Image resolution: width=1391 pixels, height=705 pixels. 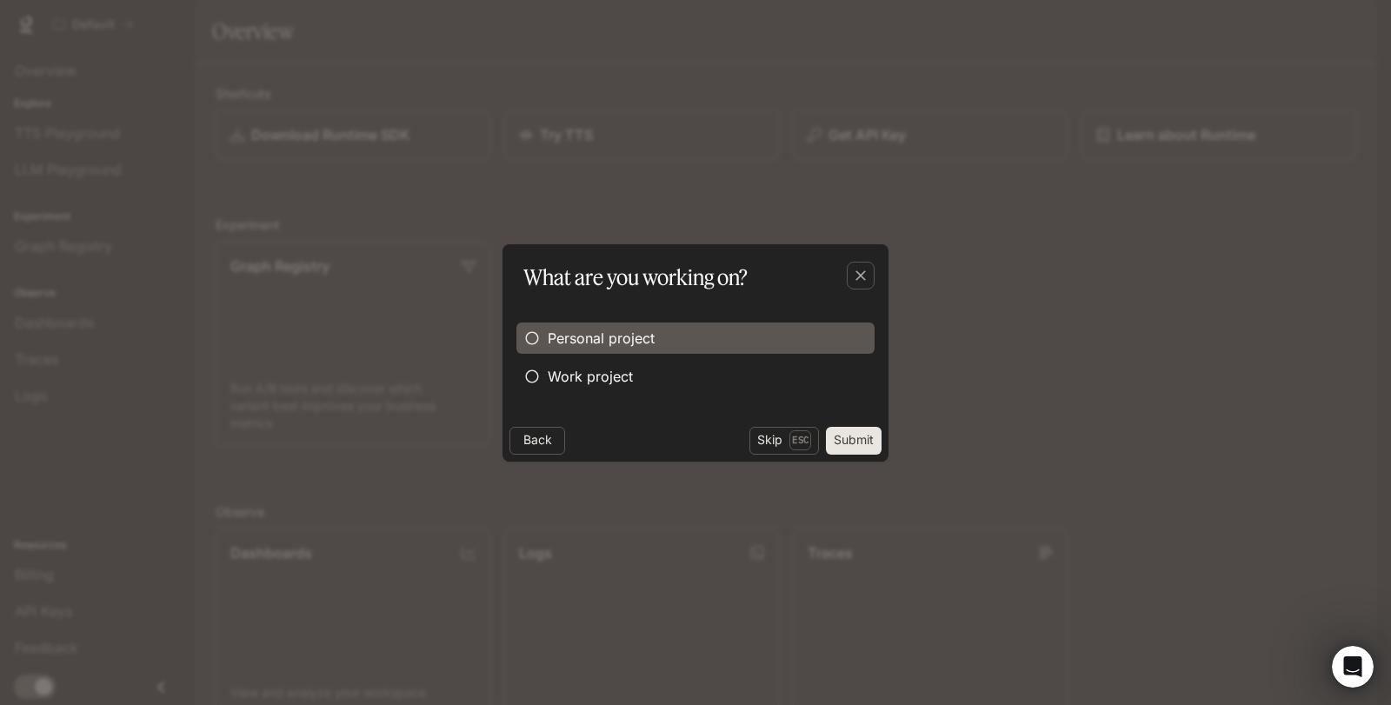 What do you see at coordinates (800, 440) in the screenshot?
I see `p: Esc` at bounding box center [800, 440].